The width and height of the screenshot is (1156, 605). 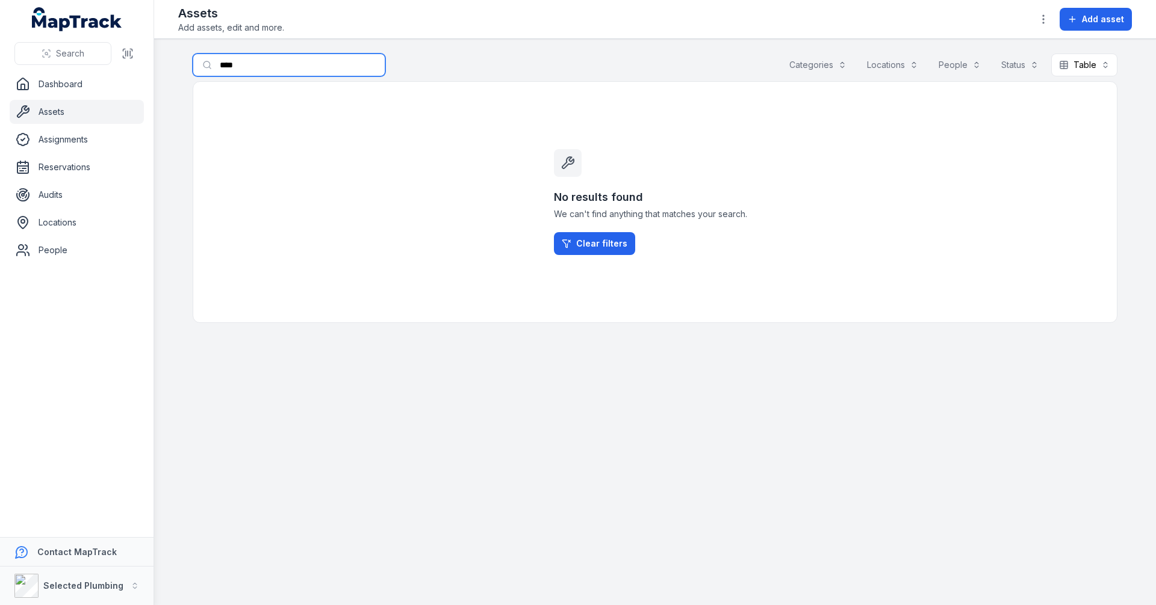 I want to click on a: People, so click(x=76, y=250).